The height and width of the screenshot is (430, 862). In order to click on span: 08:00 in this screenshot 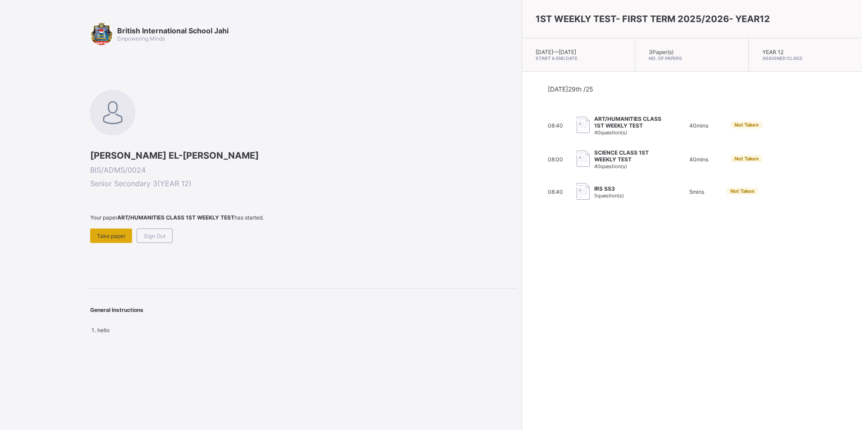, I will do `click(555, 159)`.